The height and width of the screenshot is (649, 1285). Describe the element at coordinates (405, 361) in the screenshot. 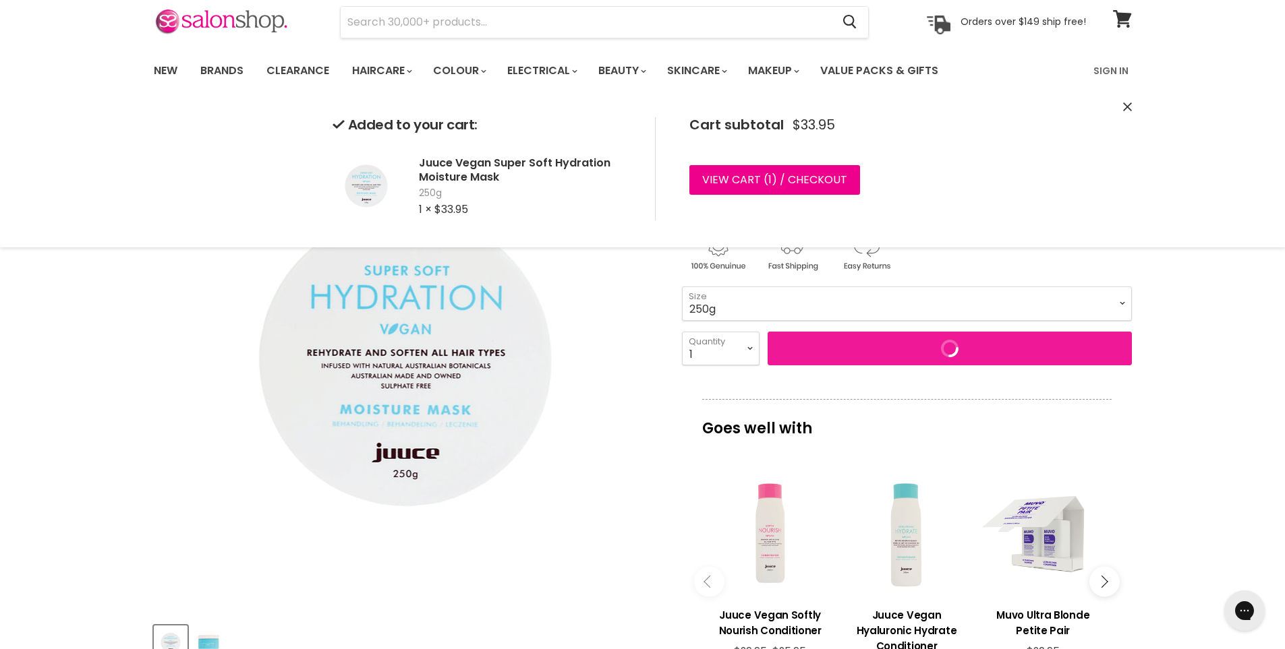

I see `div: Juuce Vegan Super Soft Hydration Moisture Mask image. Click or Scroll to Zoom.` at that location.